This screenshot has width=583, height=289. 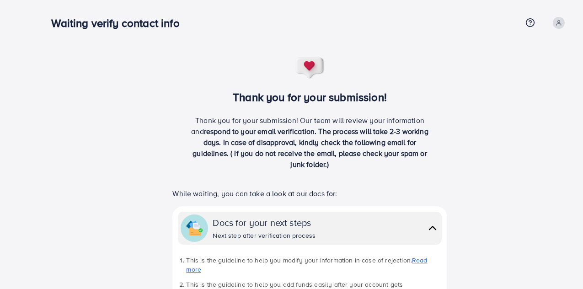 What do you see at coordinates (310, 193) in the screenshot?
I see `p: While waiting, you can take a look at our docs for:` at bounding box center [310, 193].